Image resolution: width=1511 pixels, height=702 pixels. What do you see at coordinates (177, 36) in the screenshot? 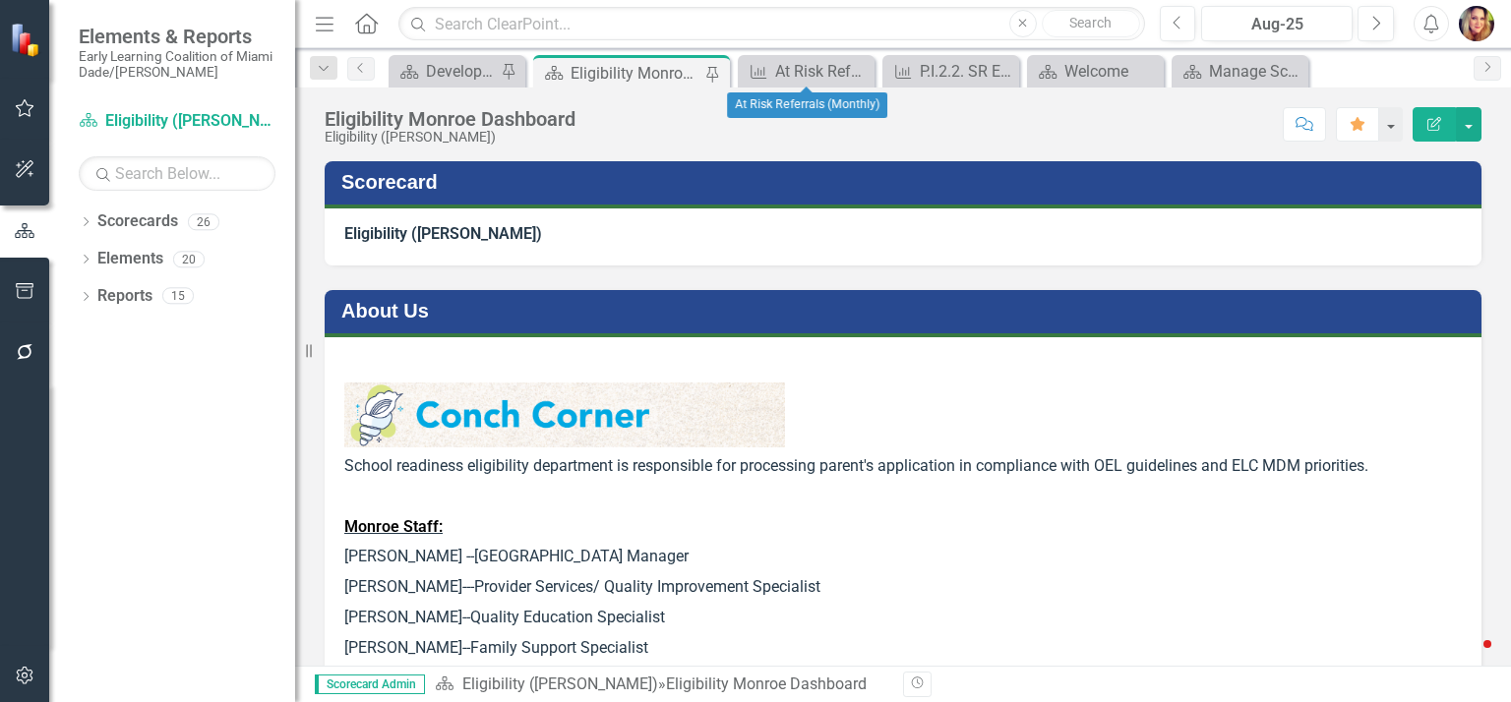
I see `span: Elements & Reports` at bounding box center [177, 36].